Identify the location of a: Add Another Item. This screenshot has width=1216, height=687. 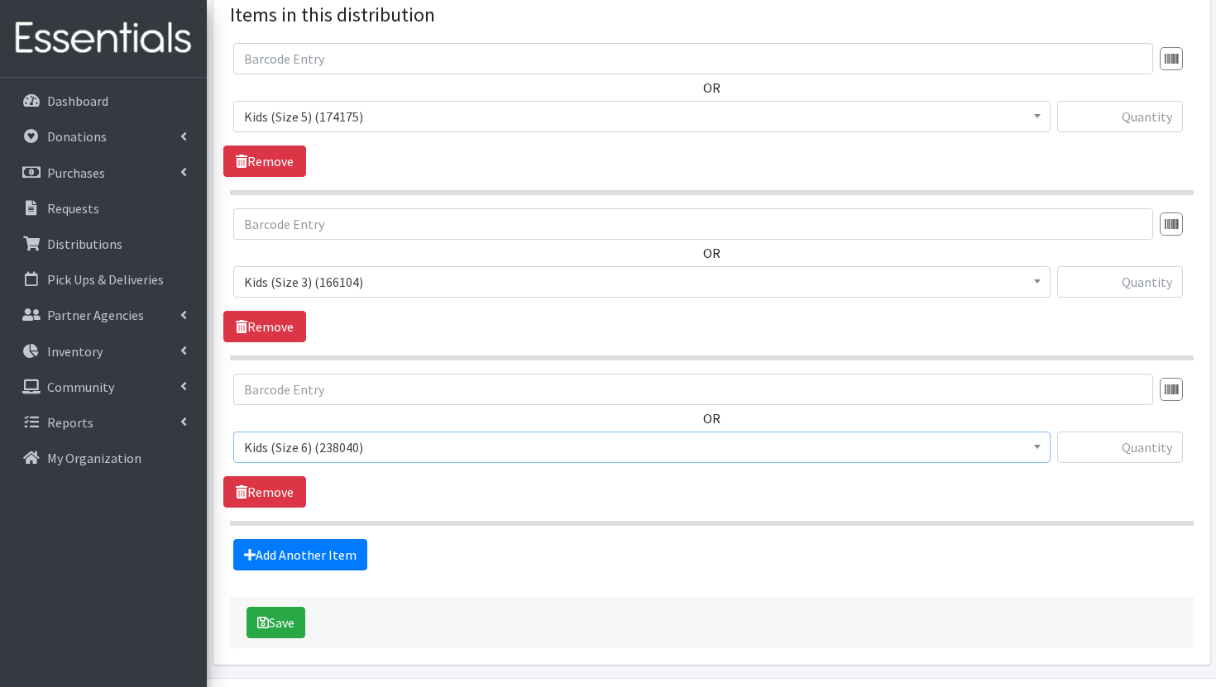
(300, 555).